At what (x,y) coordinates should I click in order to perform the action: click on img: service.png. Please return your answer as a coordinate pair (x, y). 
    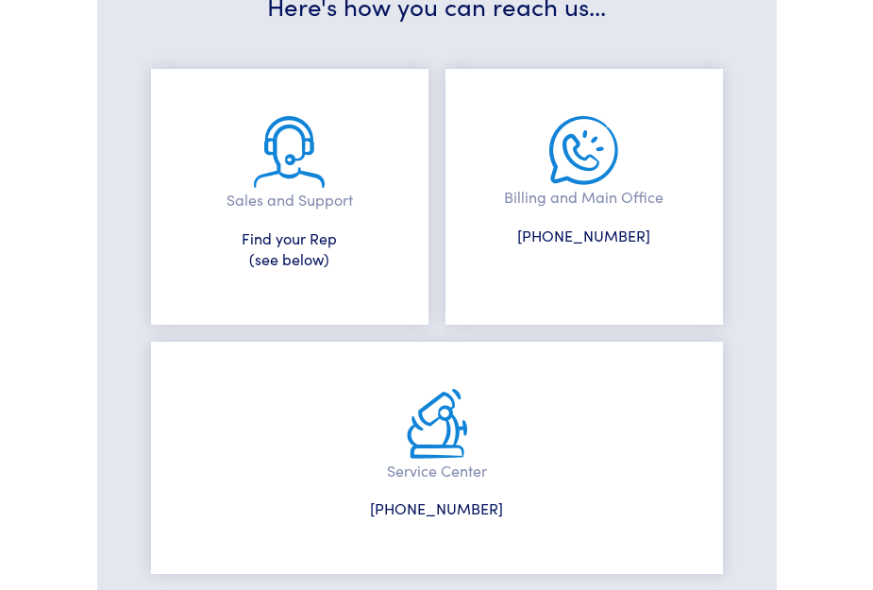
    Looking at the image, I should click on (437, 424).